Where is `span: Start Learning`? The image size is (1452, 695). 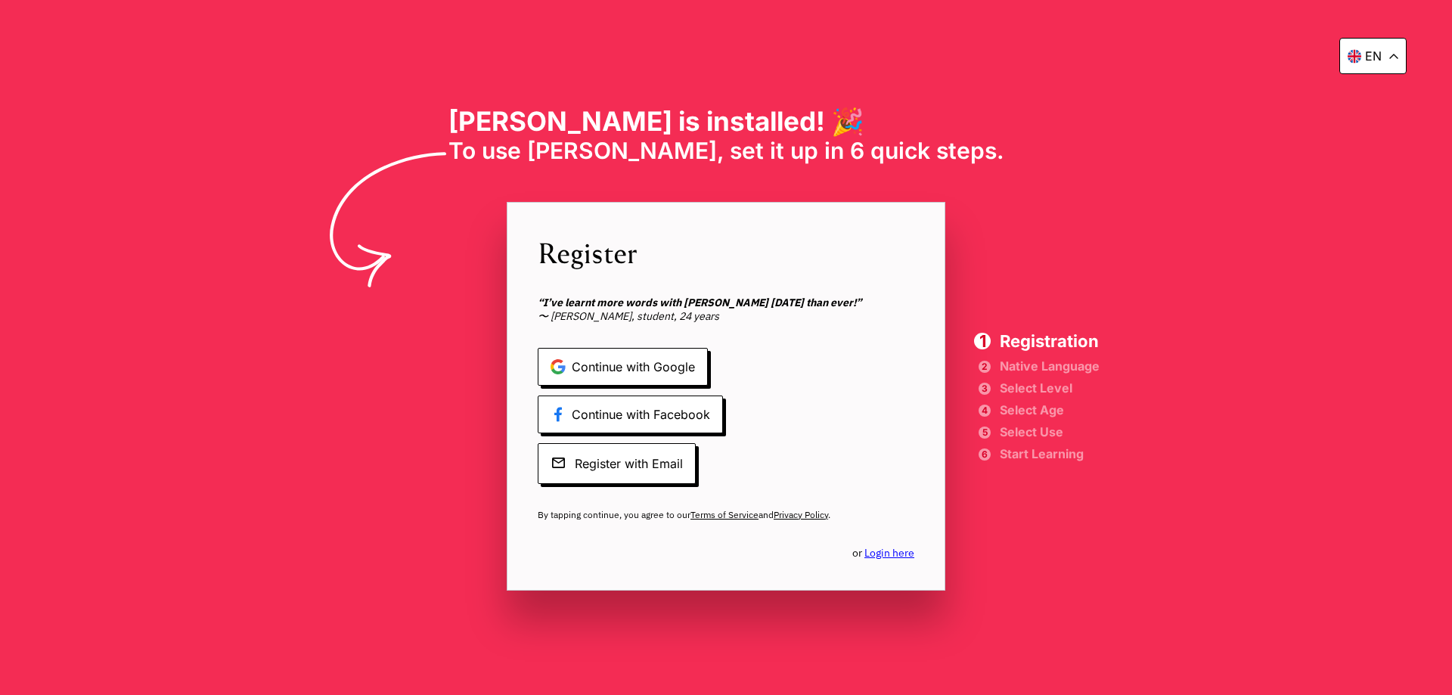 span: Start Learning is located at coordinates (1049, 454).